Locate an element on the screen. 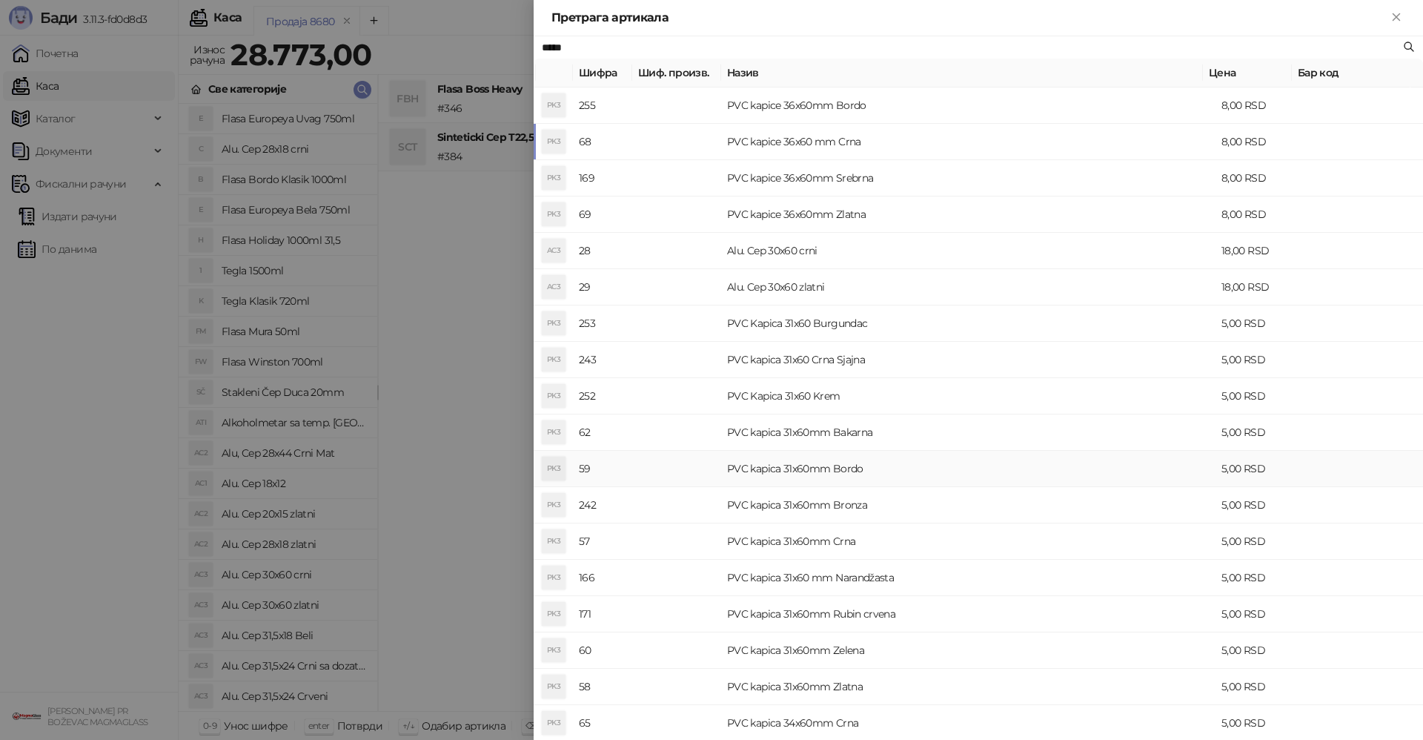 The image size is (1423, 740). td: 59 is located at coordinates (603, 468).